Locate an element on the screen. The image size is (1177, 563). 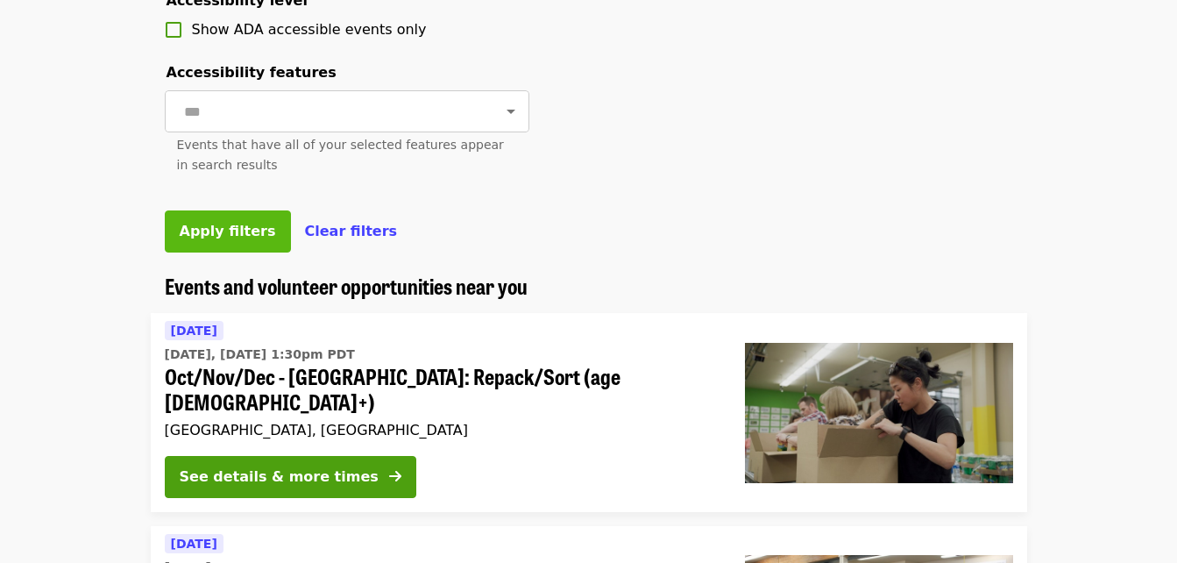
a: See details for "Oct/Nov/Dec - Portland: Repack/Sort (age 8+)" is located at coordinates (589, 412).